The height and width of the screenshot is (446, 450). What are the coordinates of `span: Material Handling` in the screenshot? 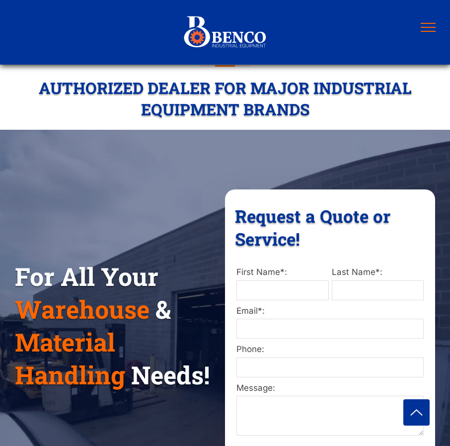 It's located at (70, 358).